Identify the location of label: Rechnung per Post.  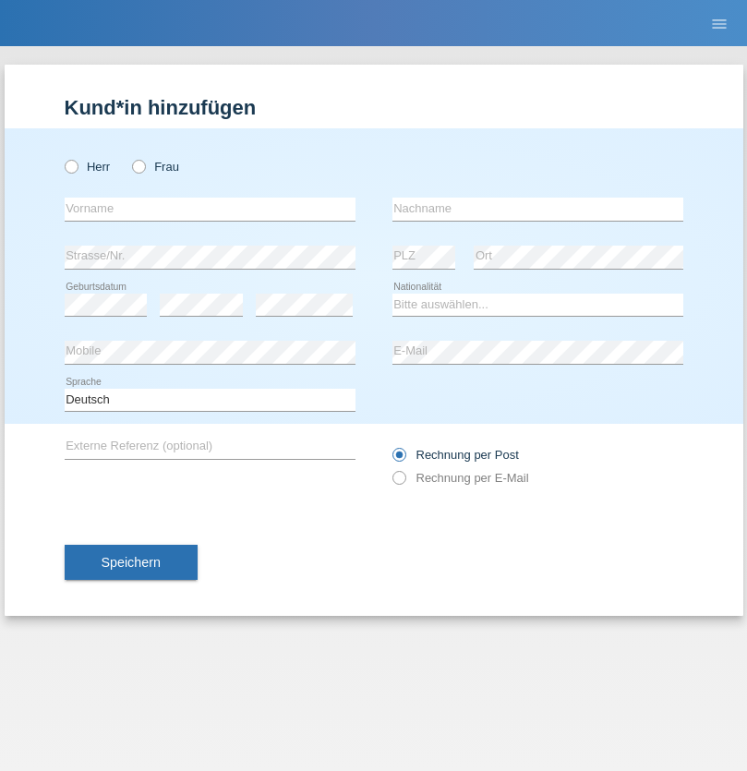
(455, 454).